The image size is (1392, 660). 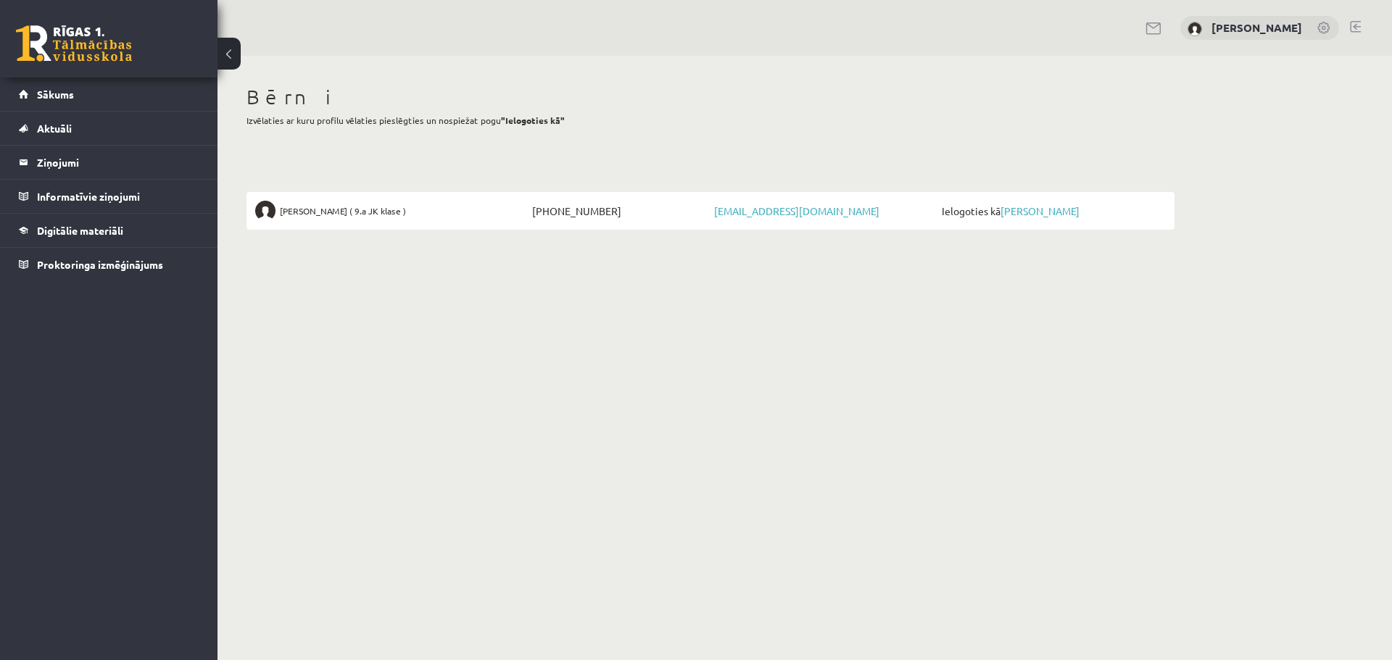 What do you see at coordinates (109, 128) in the screenshot?
I see `a: Aktuāli` at bounding box center [109, 128].